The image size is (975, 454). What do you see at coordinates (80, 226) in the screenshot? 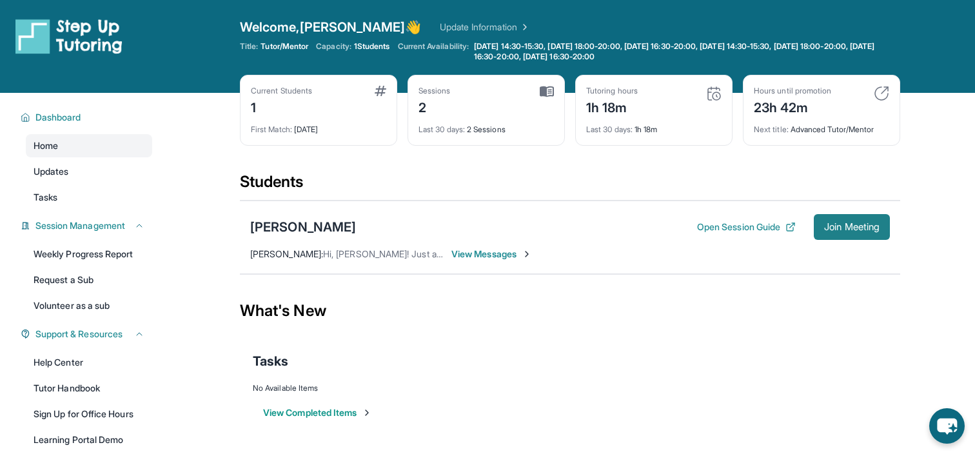
I see `span: Session Management` at bounding box center [80, 226].